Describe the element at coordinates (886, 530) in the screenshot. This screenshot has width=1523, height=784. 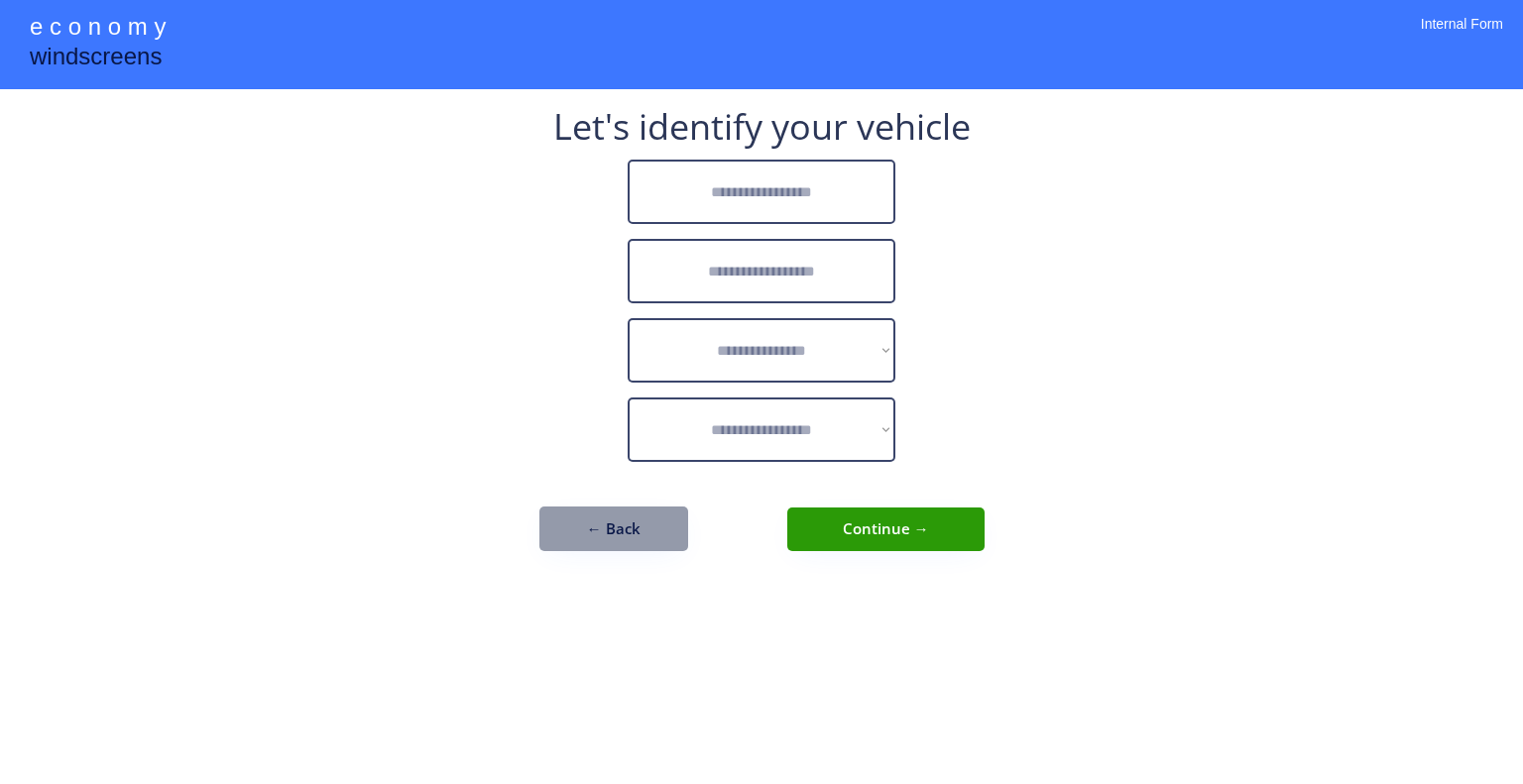
I see `button: Continue →` at that location.